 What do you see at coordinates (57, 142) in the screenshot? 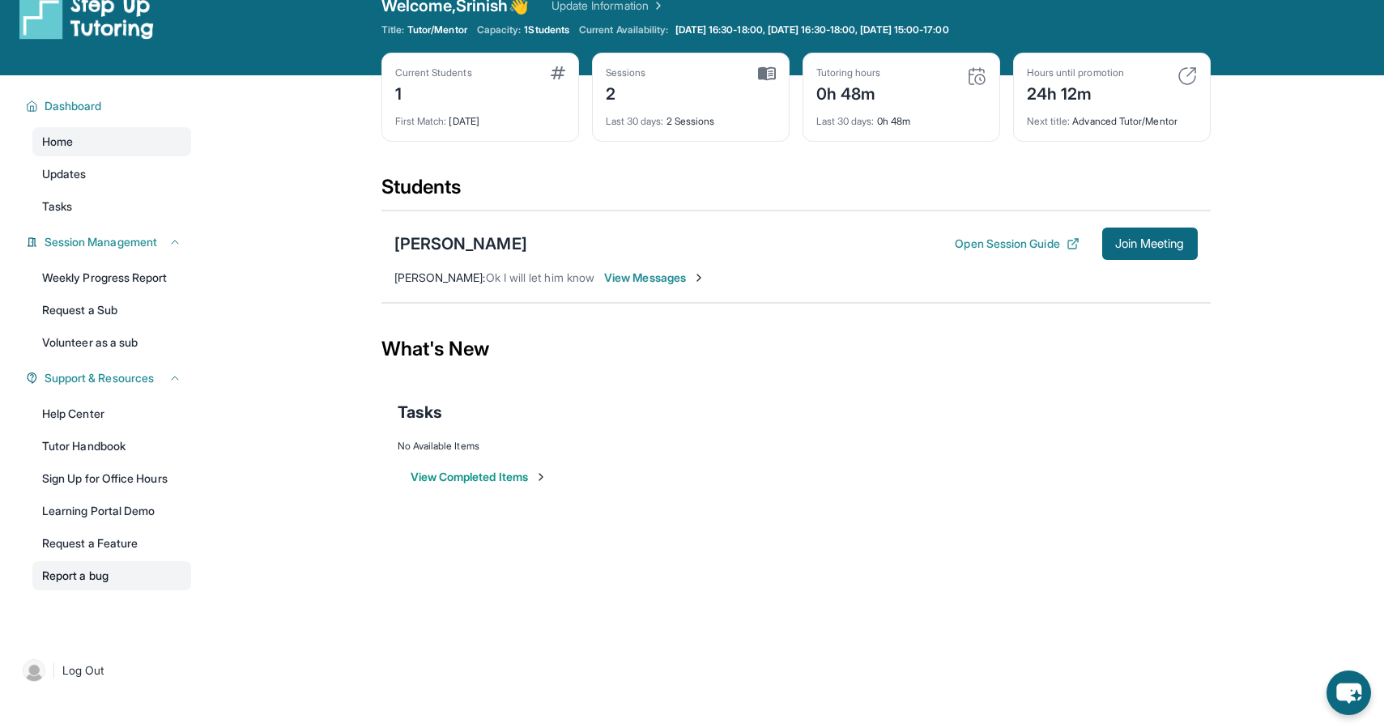
I see `span: Home` at bounding box center [57, 142].